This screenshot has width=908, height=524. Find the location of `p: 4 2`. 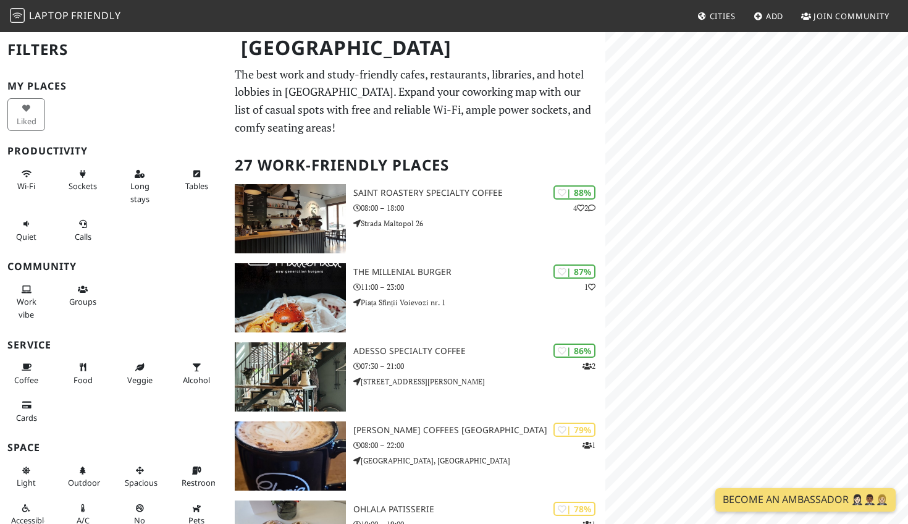

p: 4 2 is located at coordinates (584, 208).